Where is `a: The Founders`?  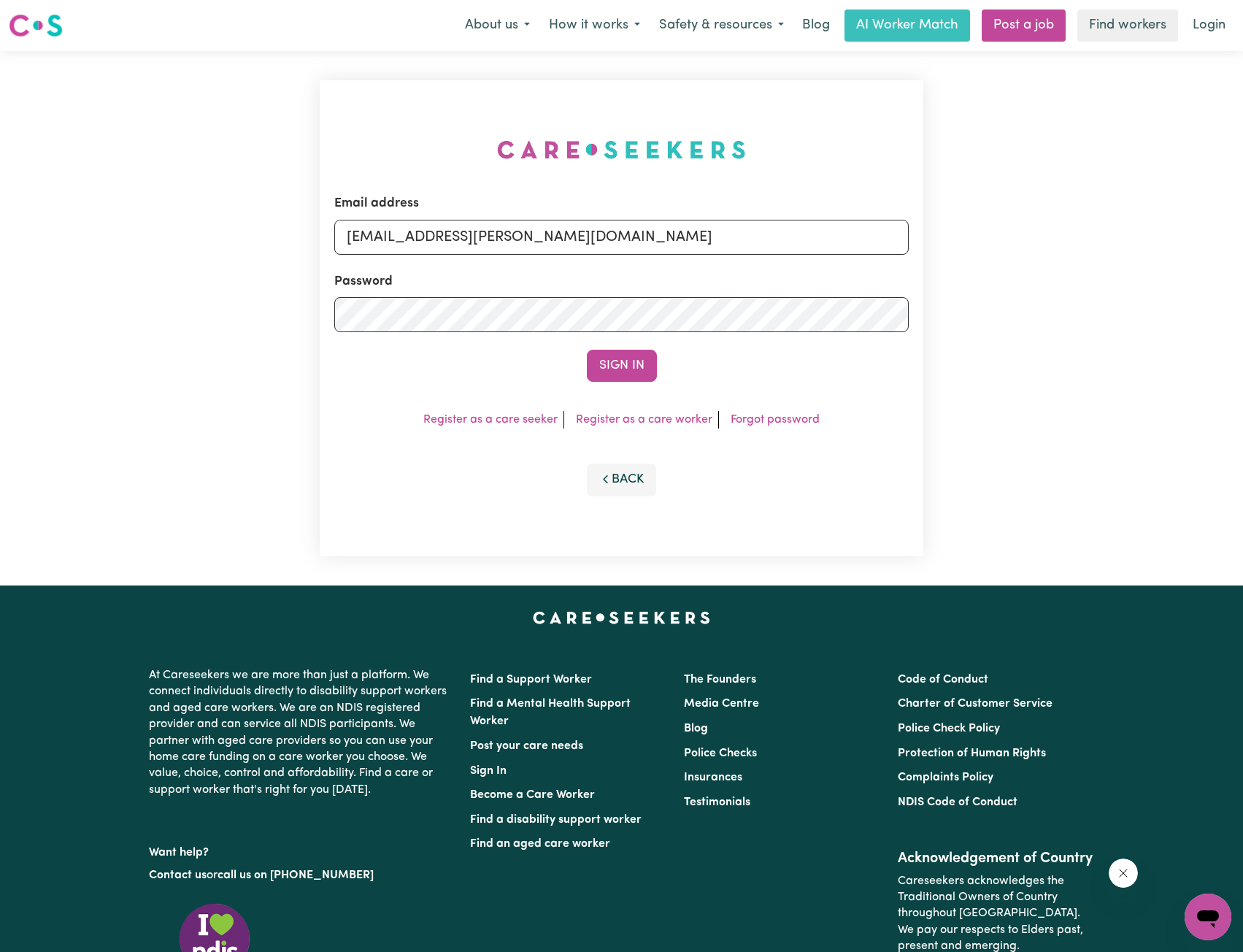
a: The Founders is located at coordinates (720, 680).